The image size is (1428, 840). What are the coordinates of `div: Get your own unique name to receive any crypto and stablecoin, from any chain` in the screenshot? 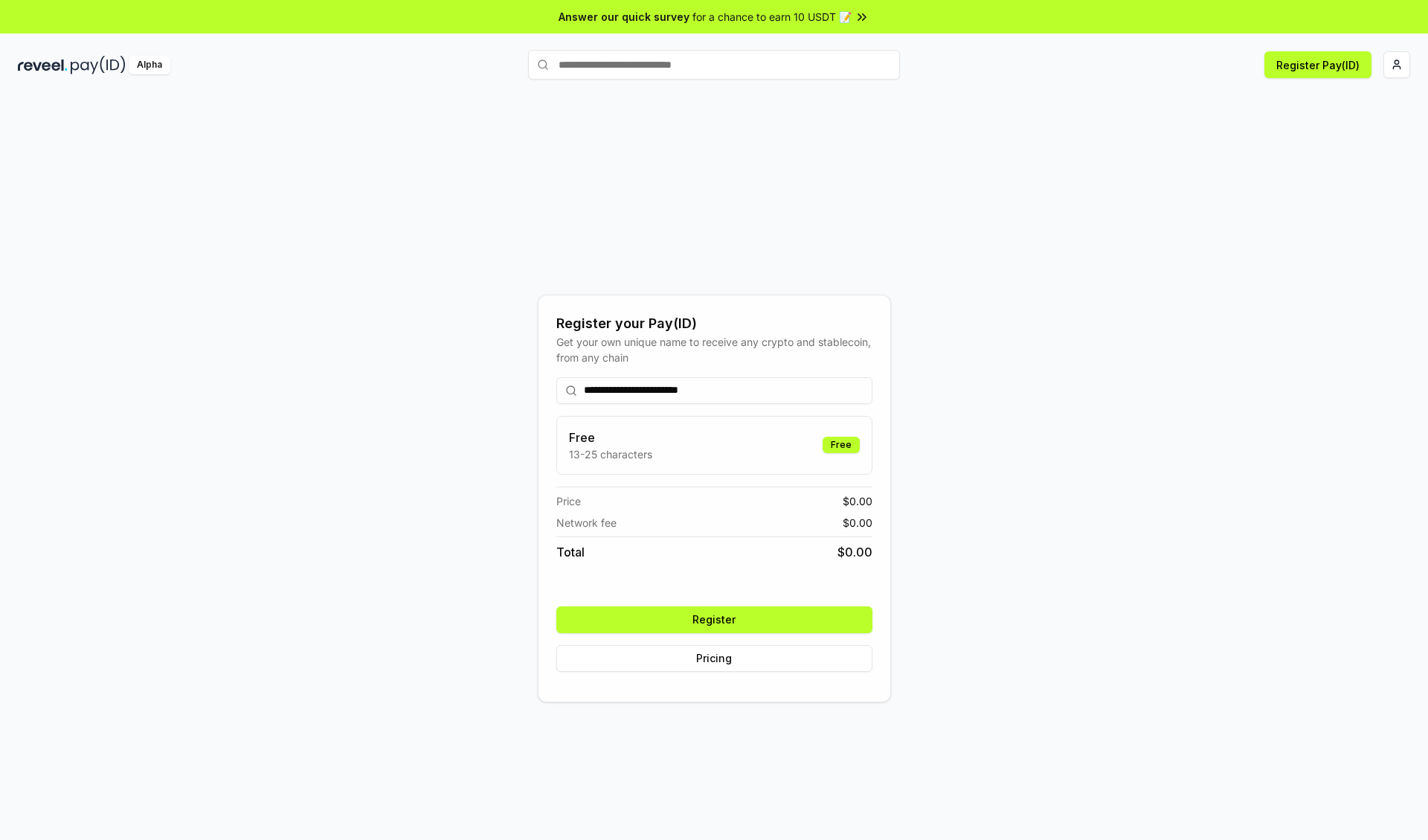 It's located at (714, 349).